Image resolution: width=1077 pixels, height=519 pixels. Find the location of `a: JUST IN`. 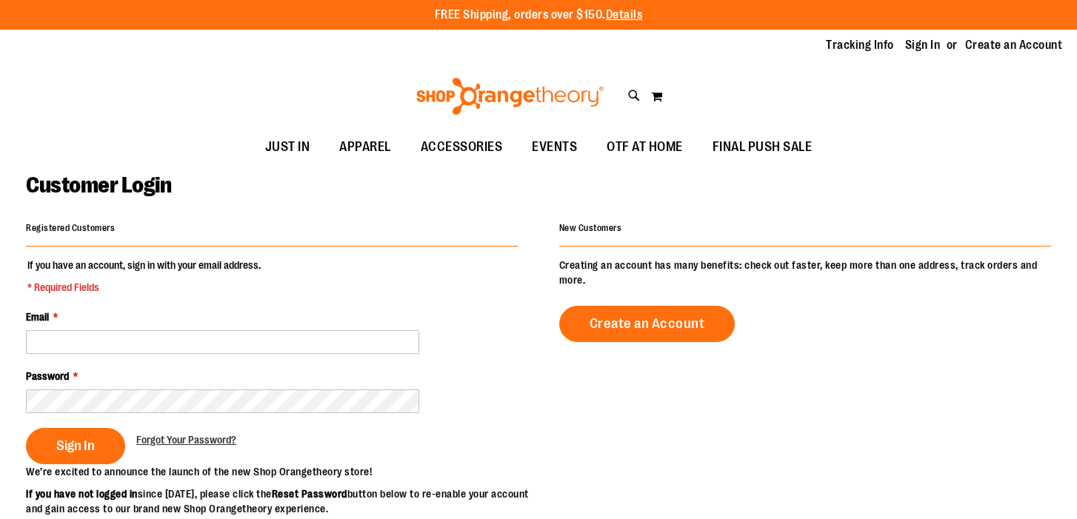

a: JUST IN is located at coordinates (287, 147).